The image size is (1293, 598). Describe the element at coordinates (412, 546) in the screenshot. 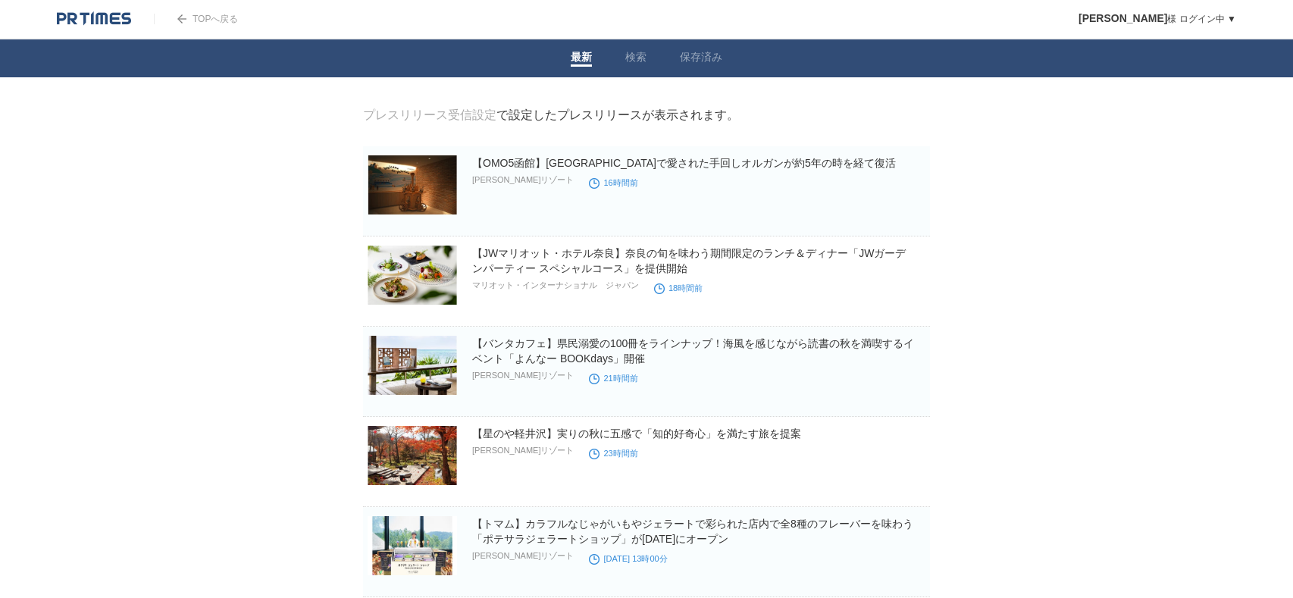

I see `img: 【トマム】カラフルなじゃがいもやジェラートで彩られた店内で全8種のフレーバーを味わう「ポテサラジェラートショップ」が9月1日にオープン` at that location.